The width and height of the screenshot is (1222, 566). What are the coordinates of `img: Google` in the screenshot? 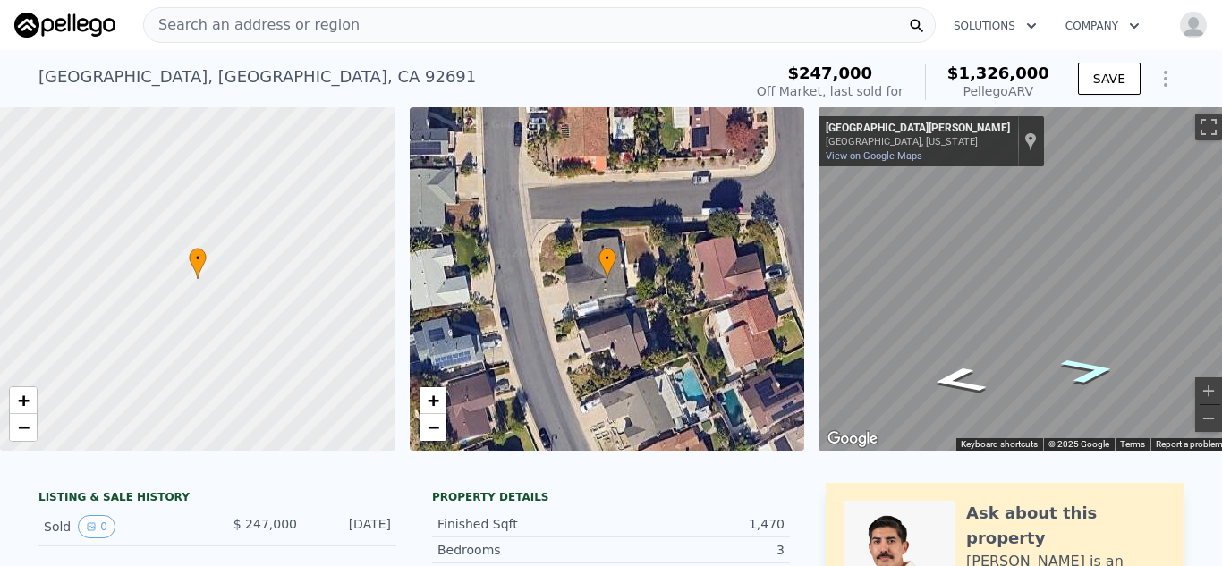 It's located at (853, 439).